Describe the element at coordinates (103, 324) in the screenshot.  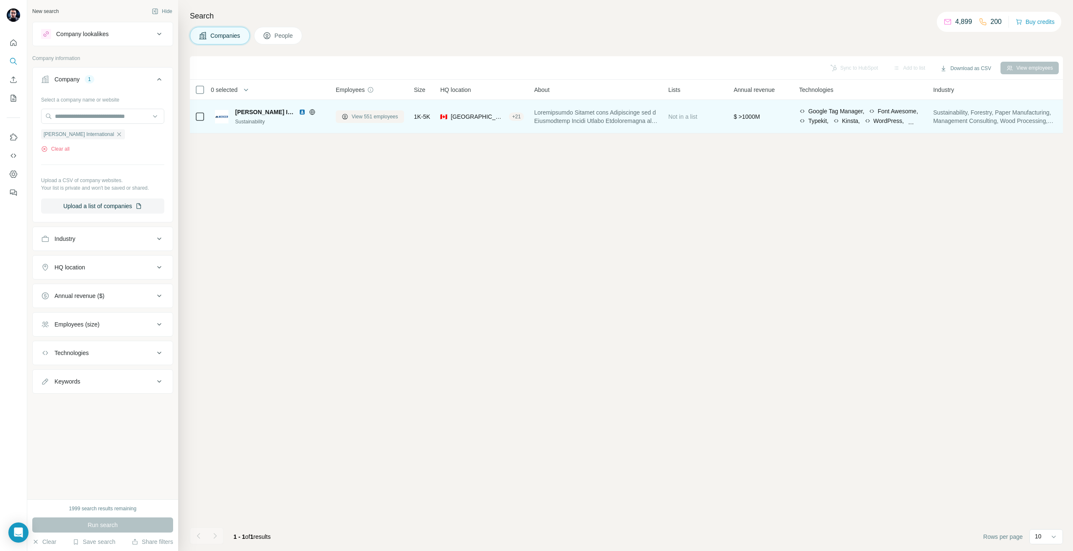
I see `button: Employees (size)` at that location.